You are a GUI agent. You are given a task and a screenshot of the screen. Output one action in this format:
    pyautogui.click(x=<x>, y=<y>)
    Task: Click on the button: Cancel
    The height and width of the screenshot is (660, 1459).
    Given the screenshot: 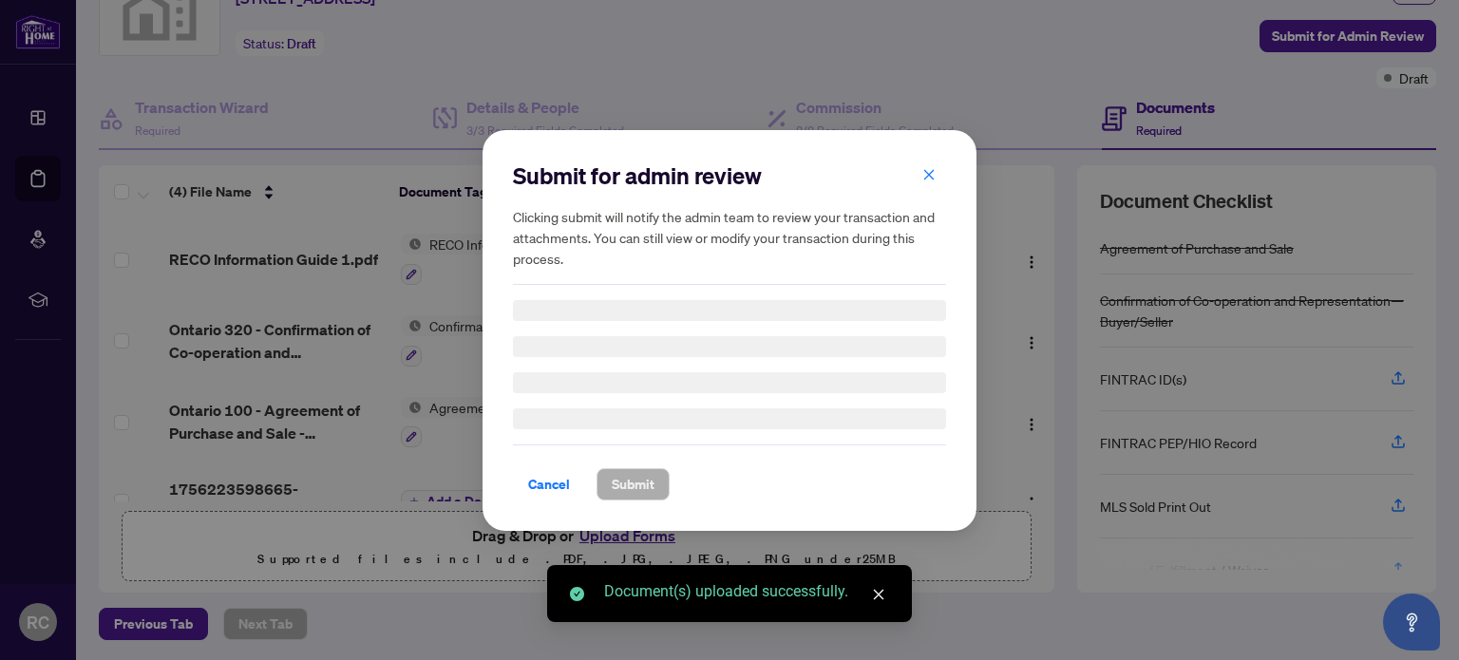 What is the action you would take?
    pyautogui.click(x=549, y=484)
    